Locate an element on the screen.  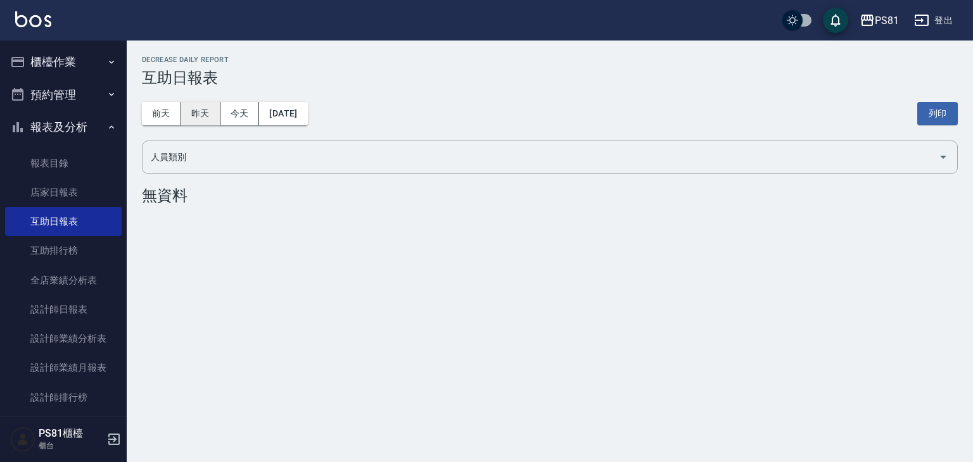
button: 櫃檯作業 is located at coordinates (63, 62).